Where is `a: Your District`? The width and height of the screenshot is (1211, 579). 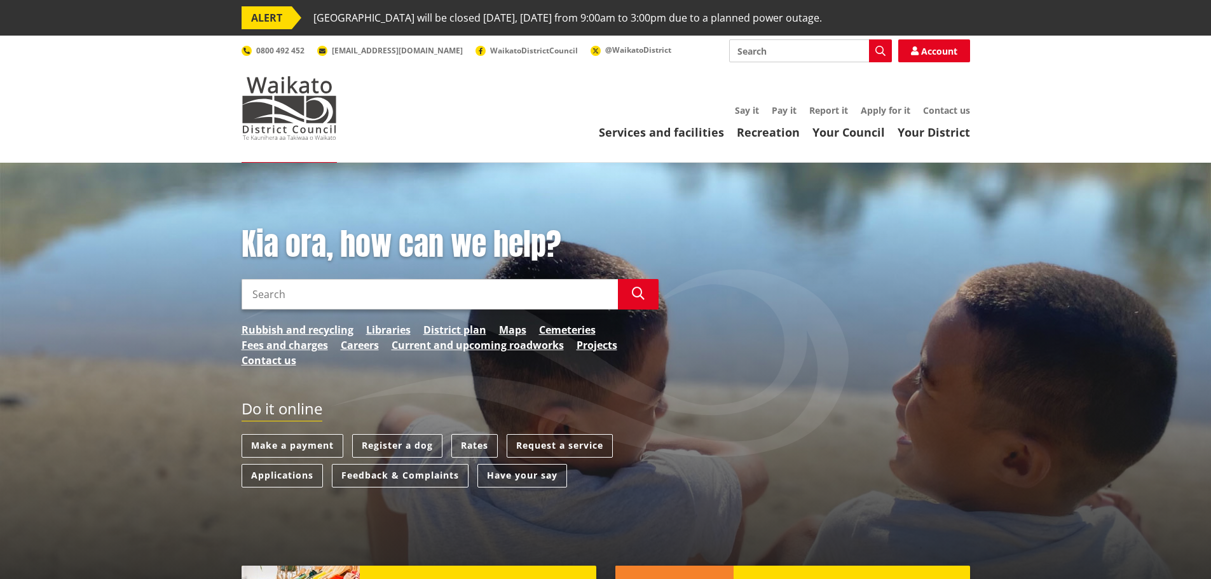
a: Your District is located at coordinates (934, 132).